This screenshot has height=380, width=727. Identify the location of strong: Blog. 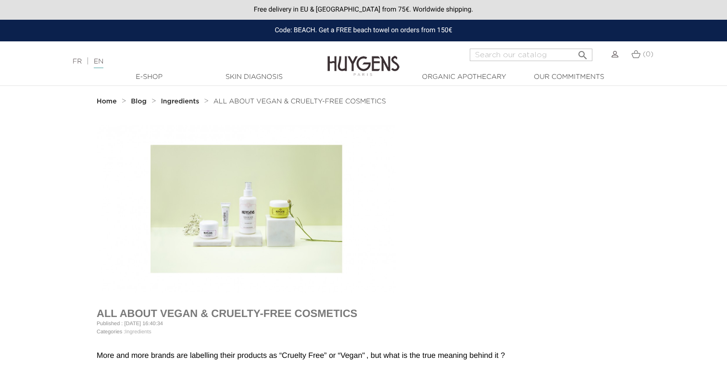
(139, 102).